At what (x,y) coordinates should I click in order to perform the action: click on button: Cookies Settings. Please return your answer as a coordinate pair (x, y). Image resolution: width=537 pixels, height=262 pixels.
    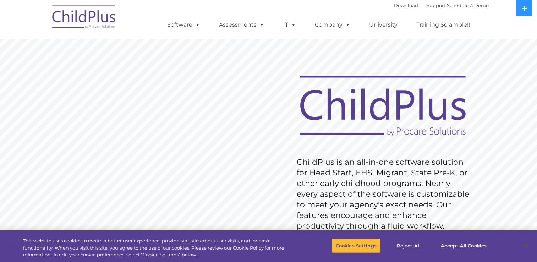
    Looking at the image, I should click on (356, 246).